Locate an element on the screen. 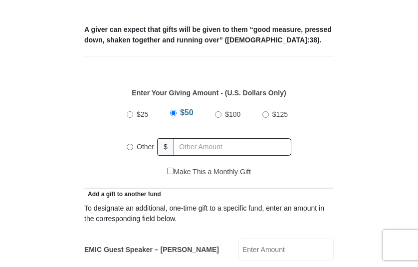 This screenshot has height=267, width=418. label: Make This a Monthly Gift is located at coordinates (209, 172).